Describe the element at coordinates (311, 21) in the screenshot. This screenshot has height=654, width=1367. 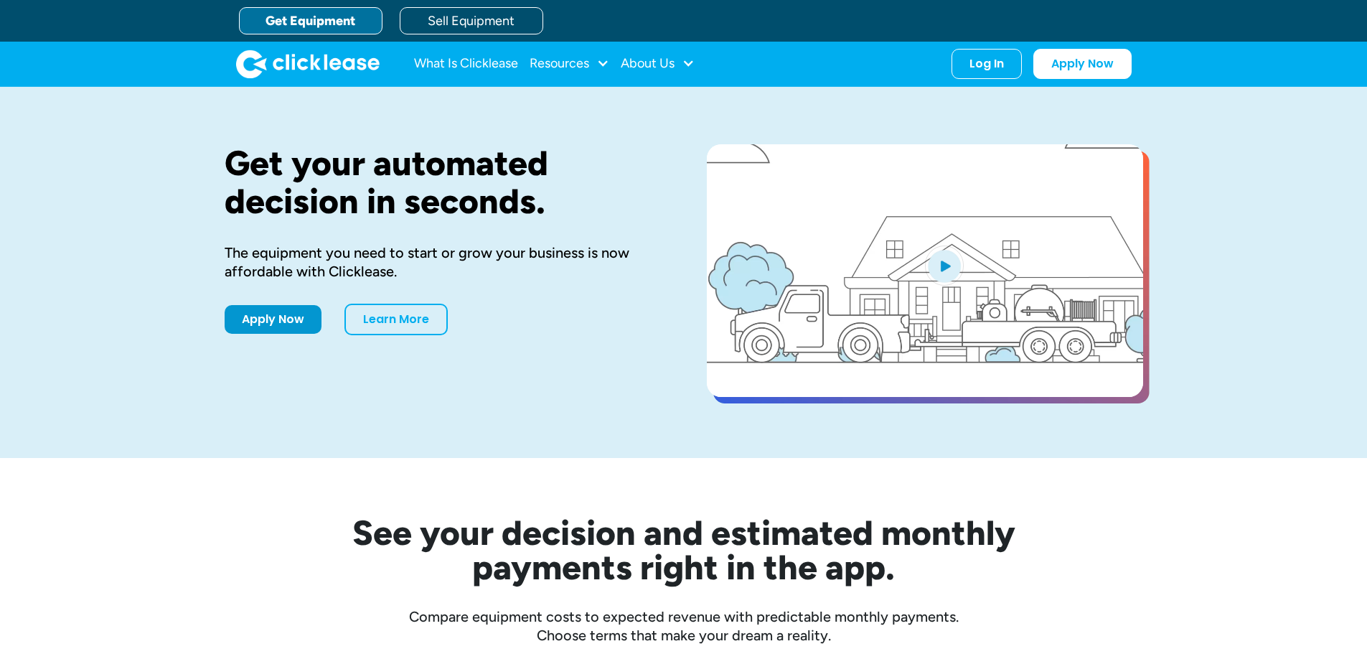
I see `a: Get Equipment` at that location.